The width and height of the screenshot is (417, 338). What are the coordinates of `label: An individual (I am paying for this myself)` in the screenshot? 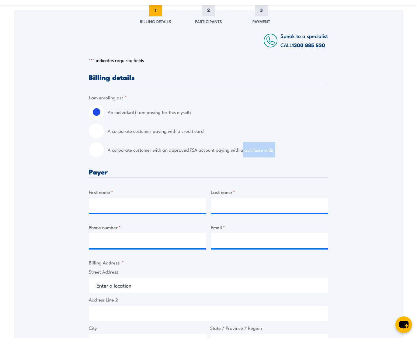 It's located at (218, 112).